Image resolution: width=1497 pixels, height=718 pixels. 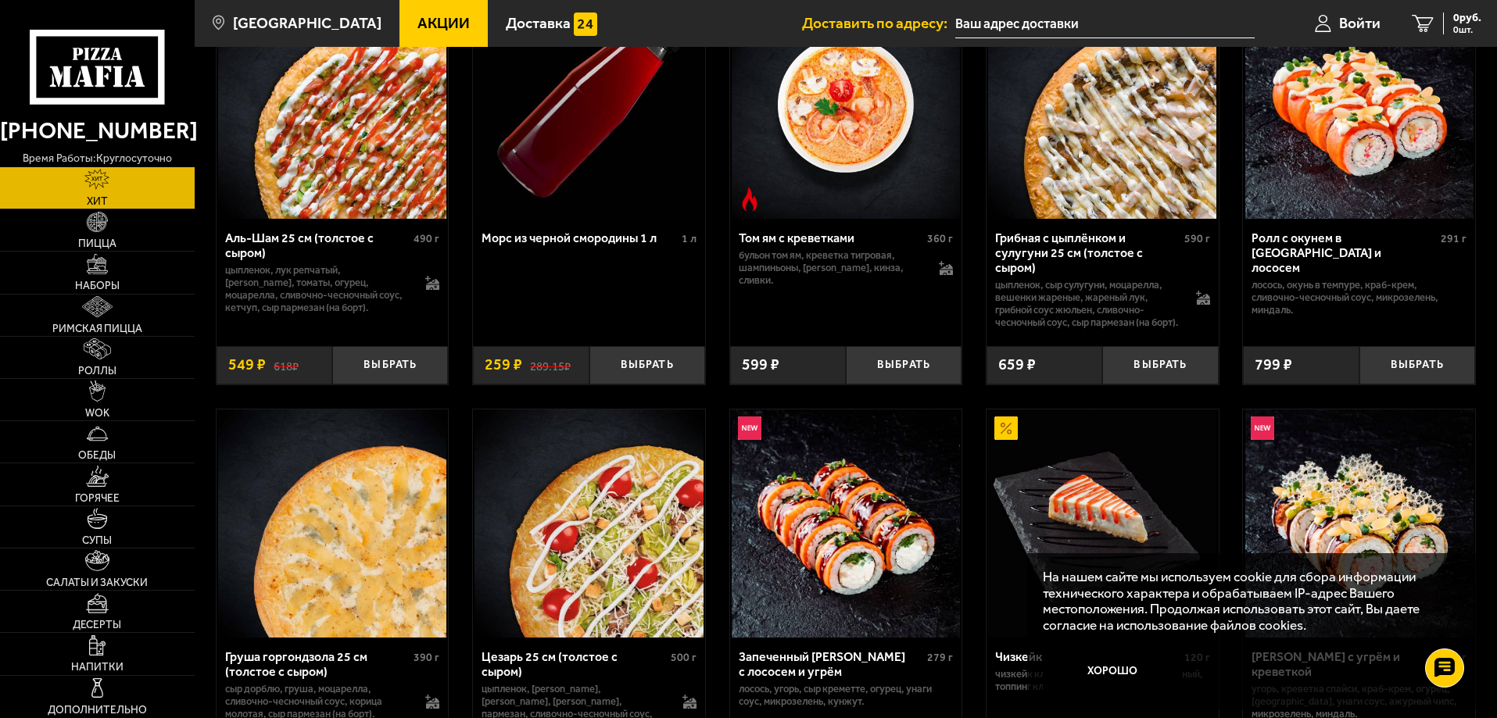 What do you see at coordinates (1087, 252) in the screenshot?
I see `div: Грибная с цыплёнком и сулугуни 25 см (толстое с сыром)` at bounding box center [1087, 252].